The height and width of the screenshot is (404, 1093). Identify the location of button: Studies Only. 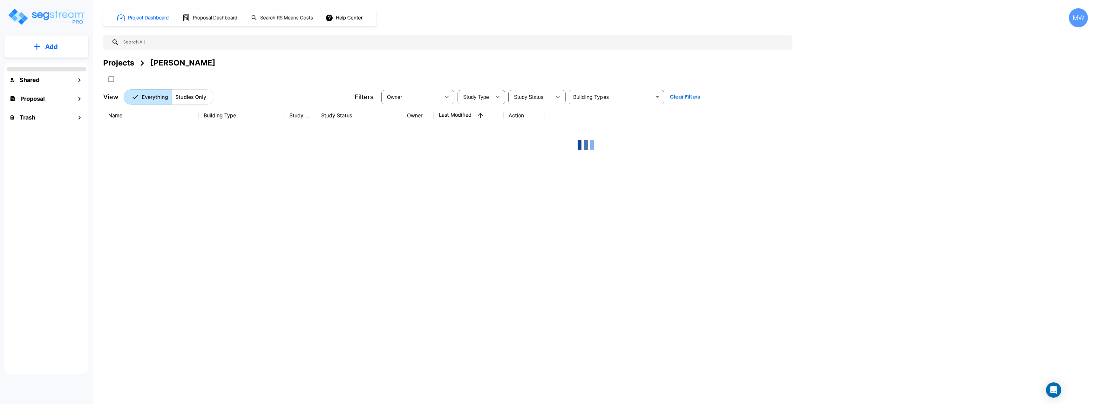
(193, 97).